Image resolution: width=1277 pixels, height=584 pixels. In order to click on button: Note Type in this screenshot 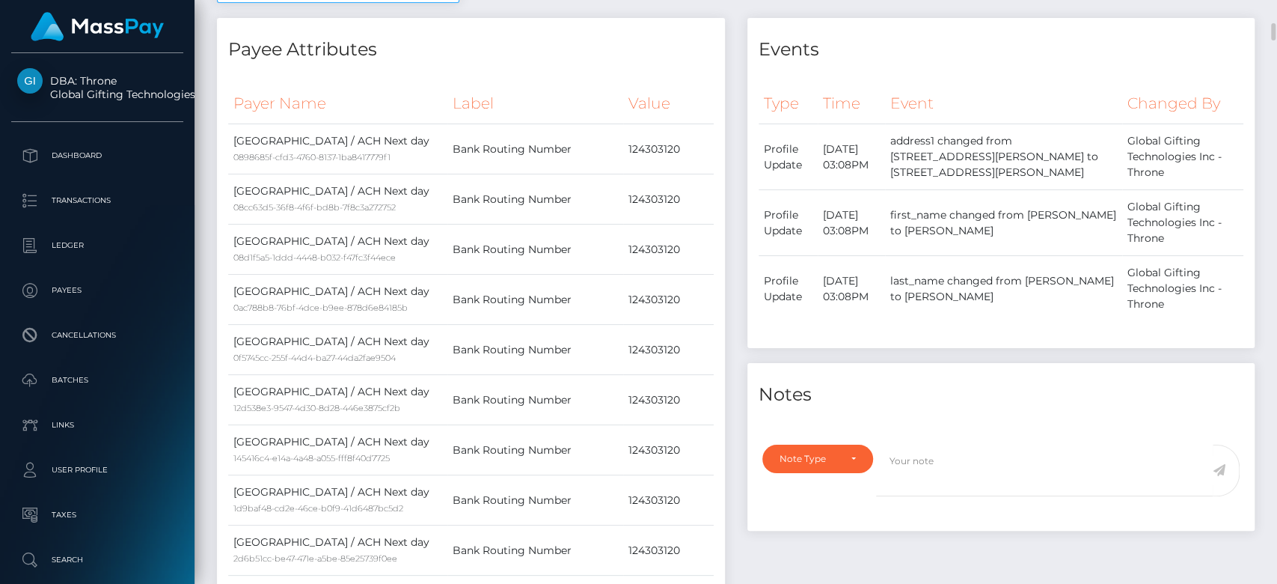, I will do `click(818, 459)`.